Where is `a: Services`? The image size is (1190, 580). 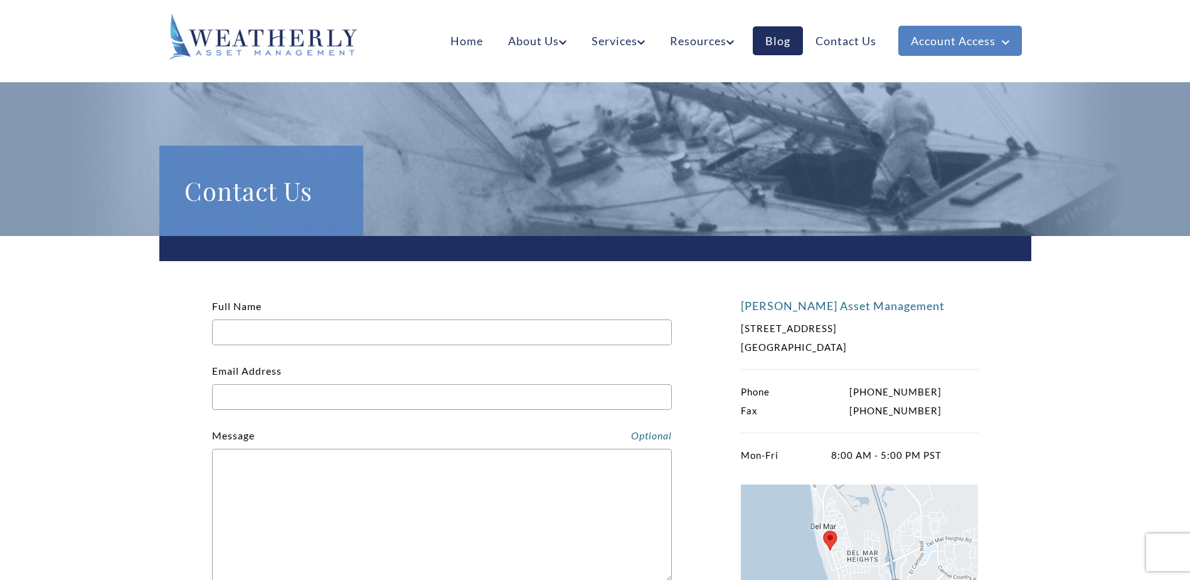 a: Services is located at coordinates (618, 41).